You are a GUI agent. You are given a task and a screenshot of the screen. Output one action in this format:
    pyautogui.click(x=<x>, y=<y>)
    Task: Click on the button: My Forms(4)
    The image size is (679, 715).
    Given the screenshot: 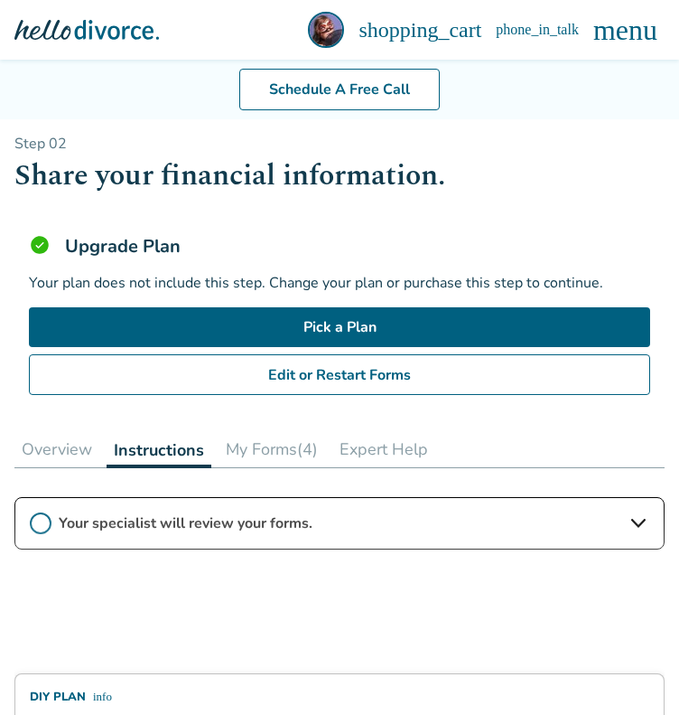 What is the action you would take?
    pyautogui.click(x=272, y=449)
    